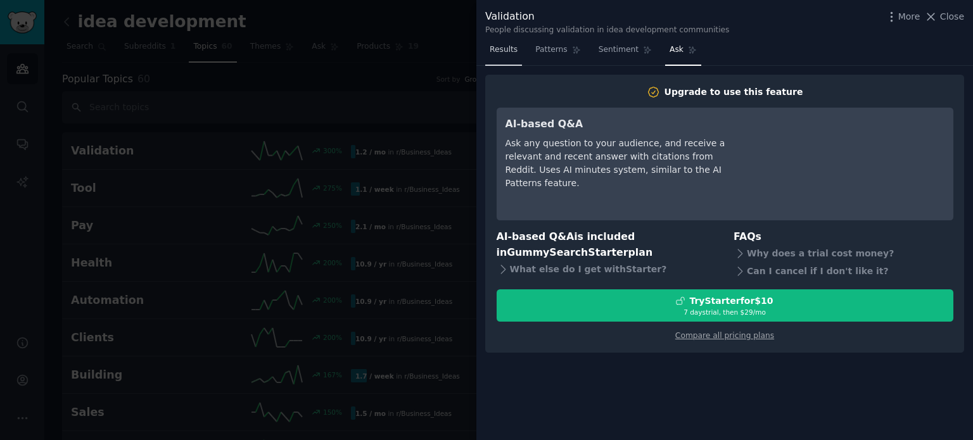 The height and width of the screenshot is (440, 973). I want to click on div: Can I cancel if I don't like it?, so click(843, 272).